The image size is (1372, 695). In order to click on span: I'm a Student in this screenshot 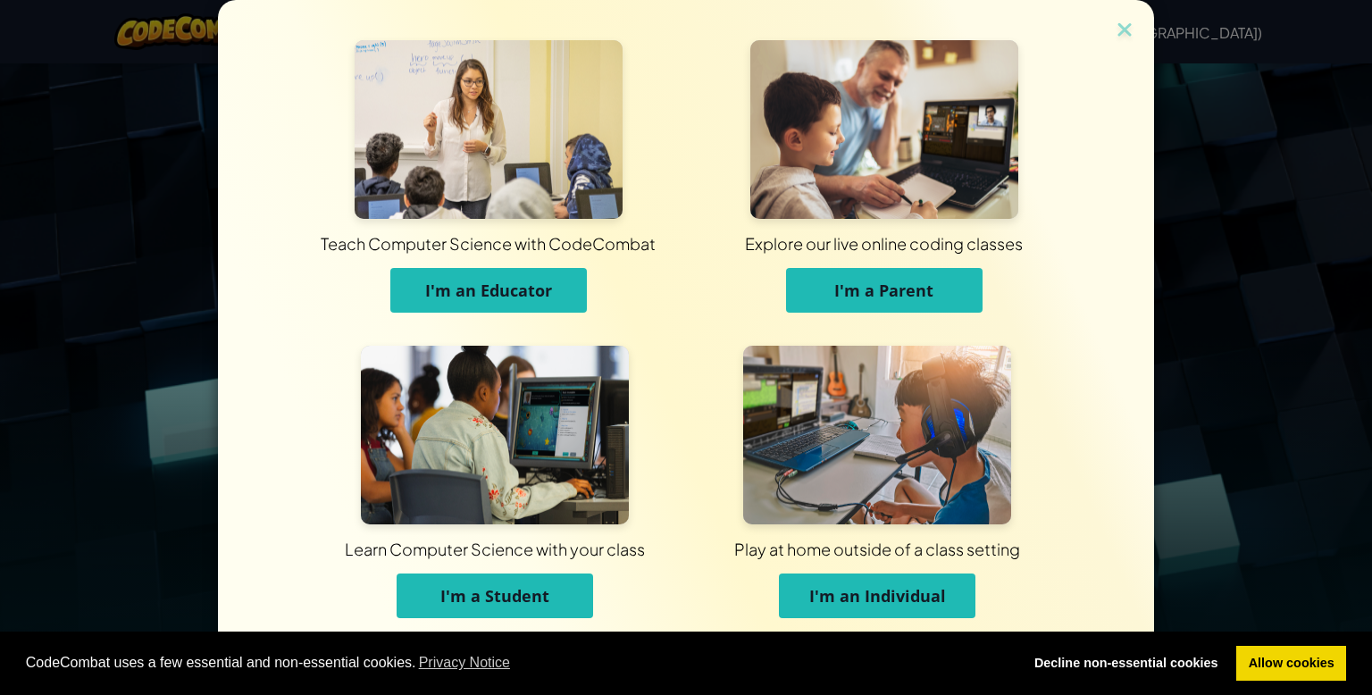, I will do `click(495, 596)`.